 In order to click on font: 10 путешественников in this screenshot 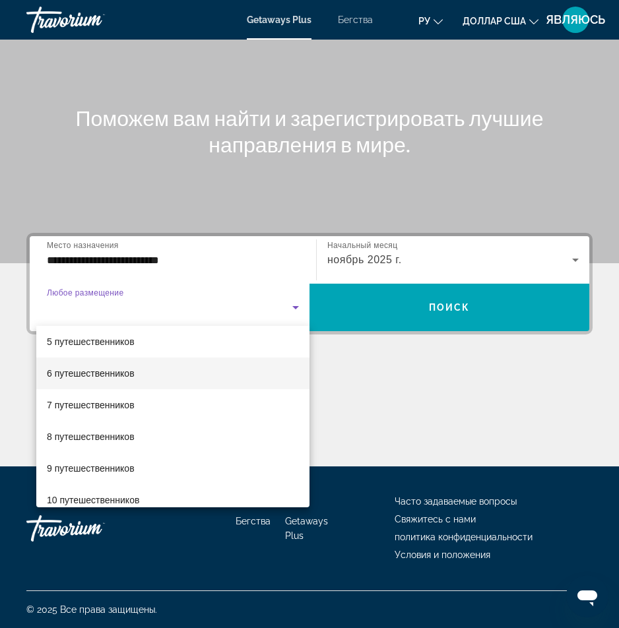, I will do `click(93, 500)`.